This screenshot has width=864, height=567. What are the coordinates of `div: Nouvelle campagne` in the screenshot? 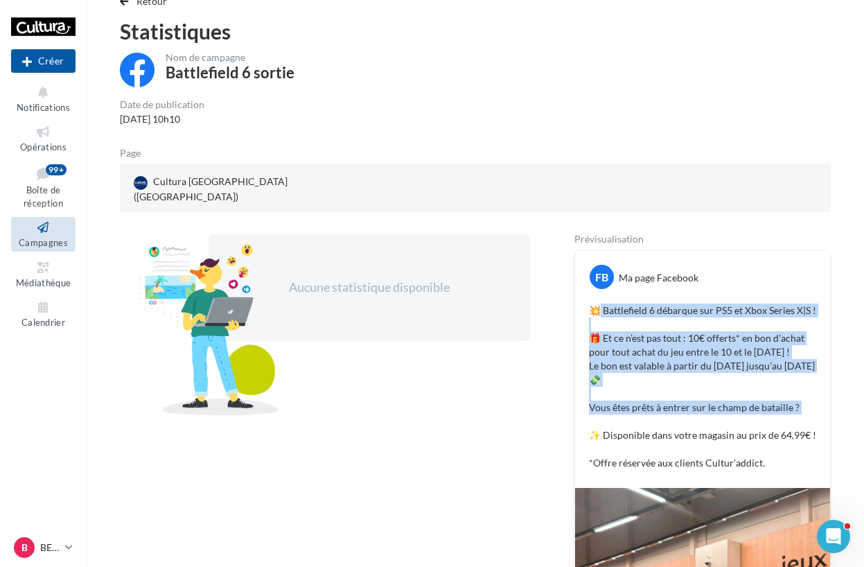 It's located at (43, 61).